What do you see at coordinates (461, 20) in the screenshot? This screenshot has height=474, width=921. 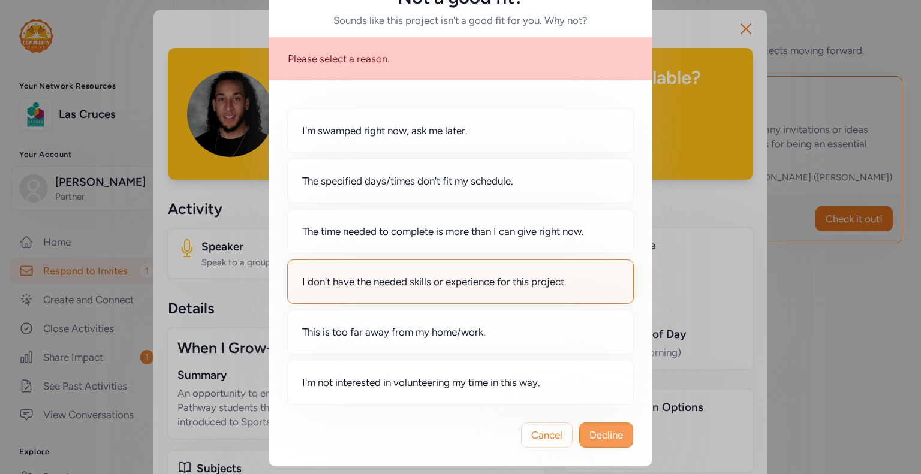 I see `h6: Sounds like this project isn't a good fit for you. Why not?` at bounding box center [461, 20].